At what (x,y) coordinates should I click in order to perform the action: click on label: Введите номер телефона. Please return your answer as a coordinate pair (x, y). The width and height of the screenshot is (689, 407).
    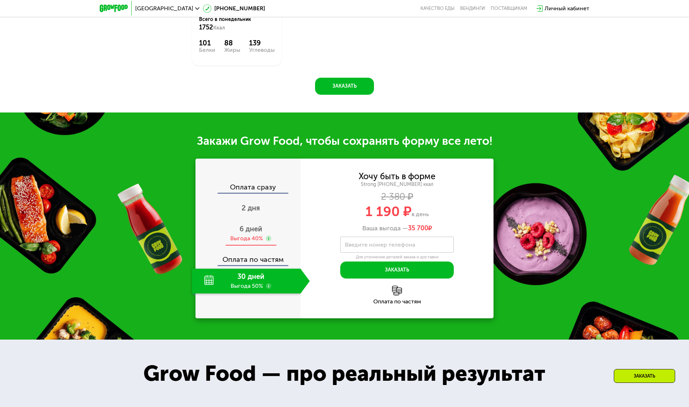
    Looking at the image, I should click on (380, 244).